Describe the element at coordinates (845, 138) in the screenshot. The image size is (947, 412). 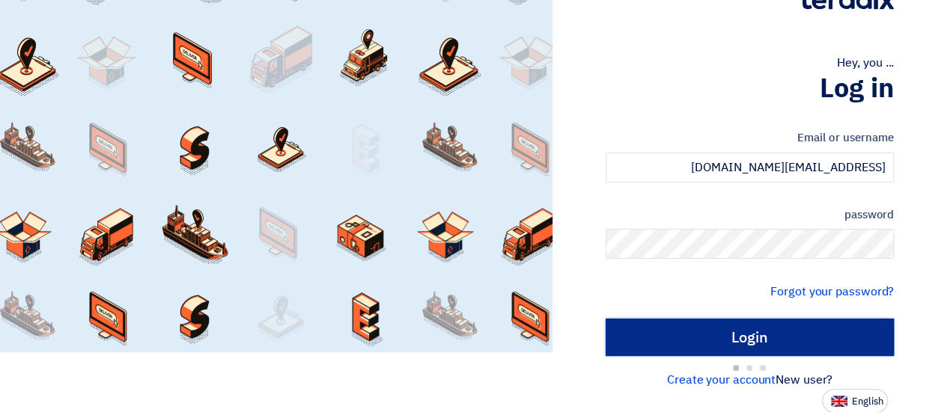
I see `font: Email or username` at that location.